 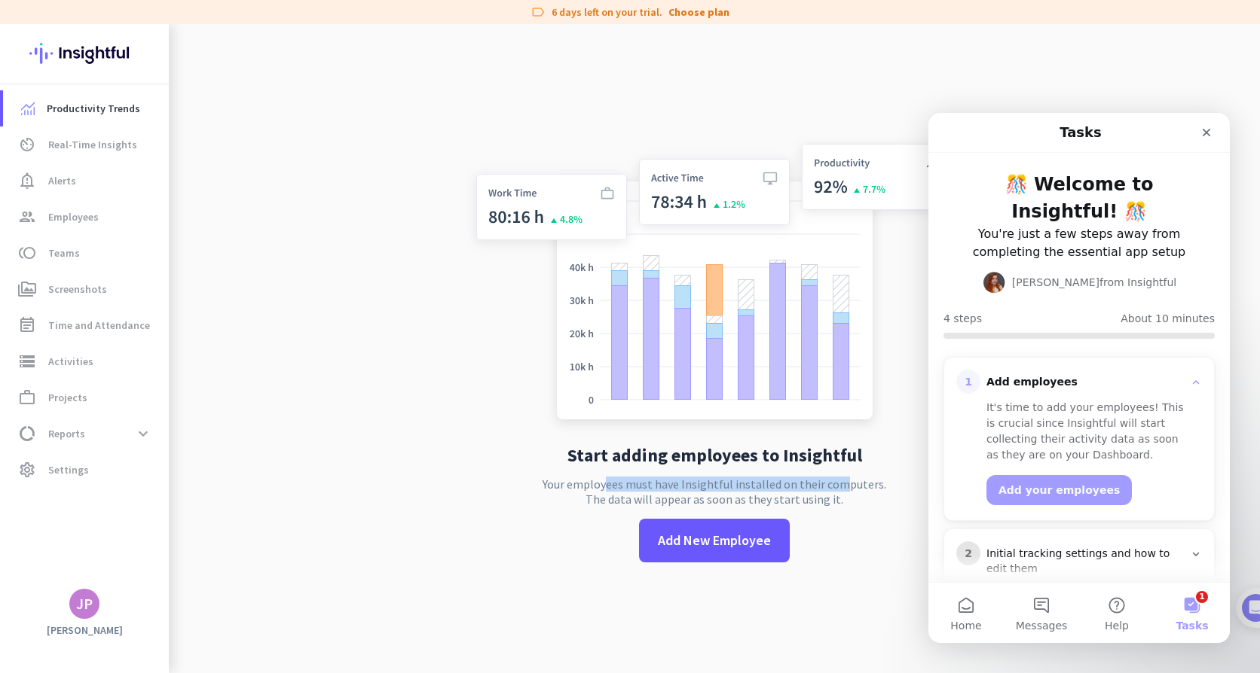 What do you see at coordinates (93, 108) in the screenshot?
I see `span: Productivity Trends` at bounding box center [93, 108].